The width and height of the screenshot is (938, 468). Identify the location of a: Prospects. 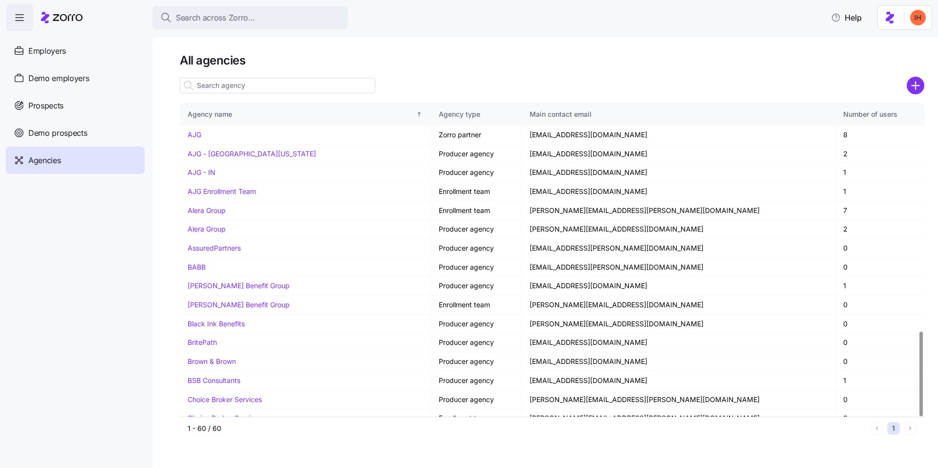
(75, 105).